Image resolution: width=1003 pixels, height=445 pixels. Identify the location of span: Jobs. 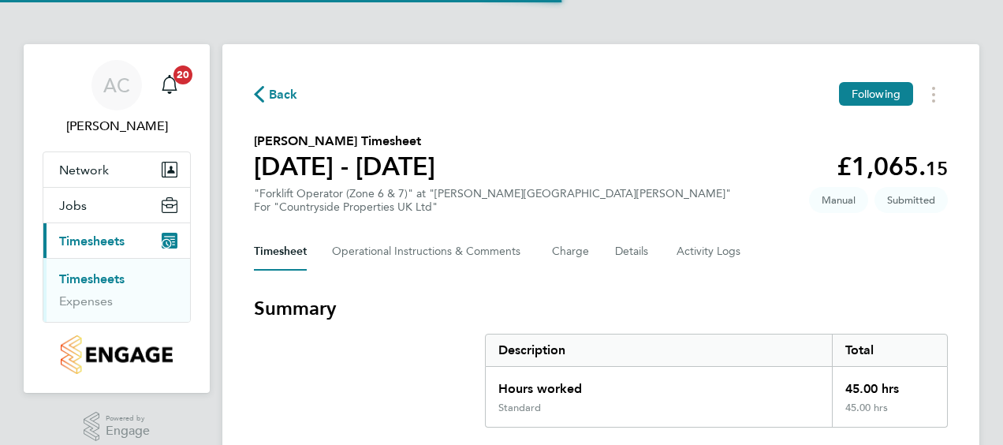
(73, 205).